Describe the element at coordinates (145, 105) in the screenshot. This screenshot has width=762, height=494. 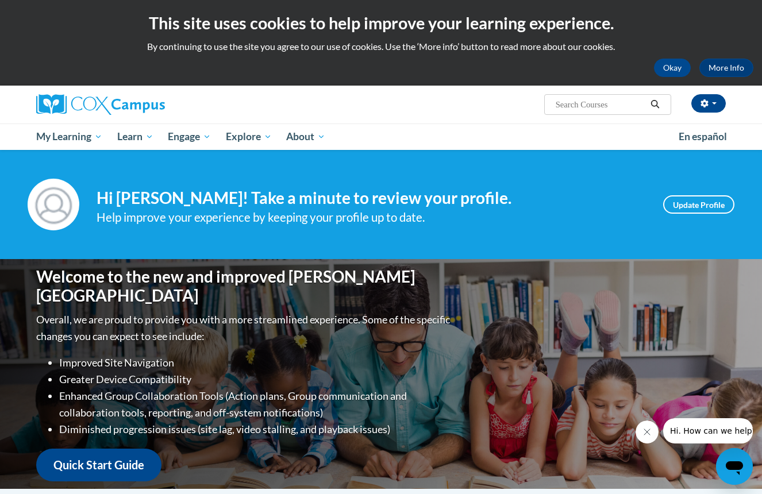
I see `a: Cox Campus` at that location.